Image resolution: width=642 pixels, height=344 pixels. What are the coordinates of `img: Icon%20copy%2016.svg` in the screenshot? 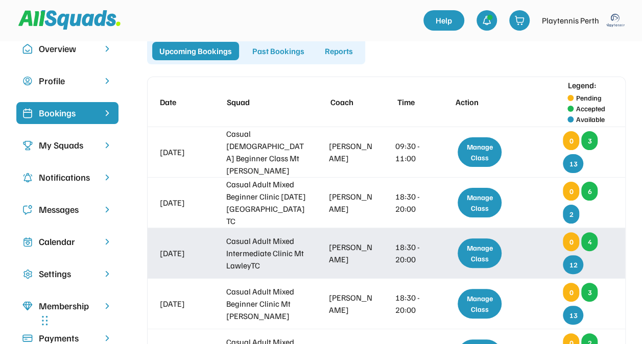 It's located at (28, 274).